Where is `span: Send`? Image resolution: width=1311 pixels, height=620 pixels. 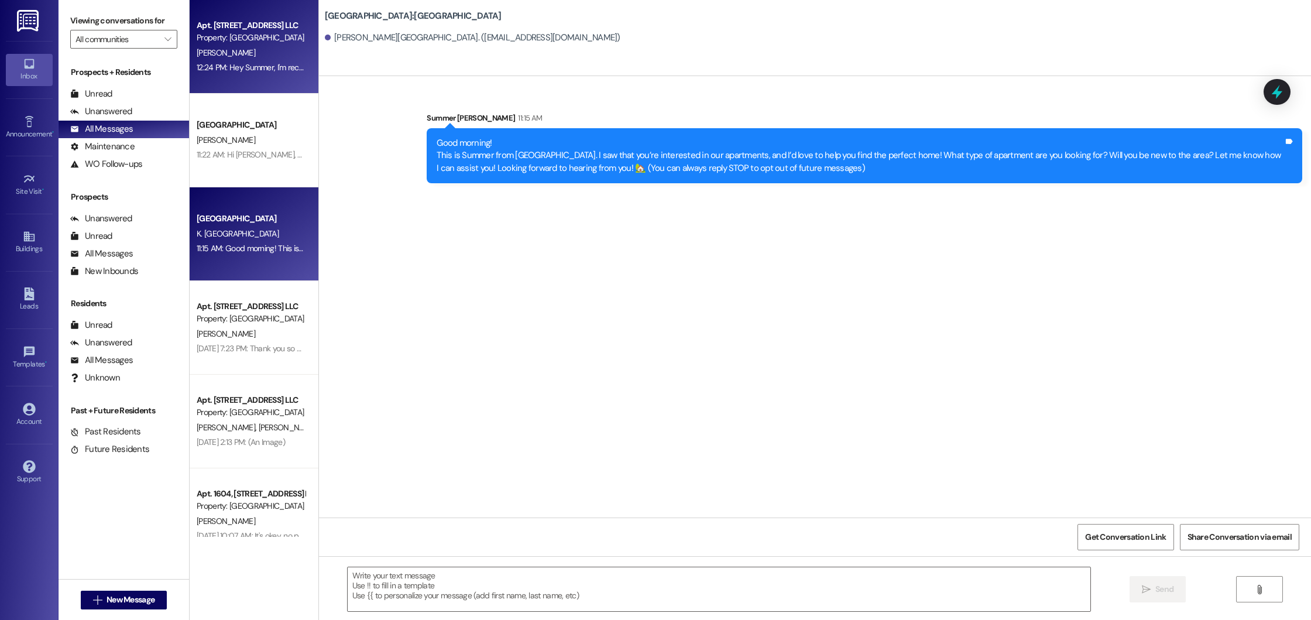 span: Send is located at coordinates (1164, 589).